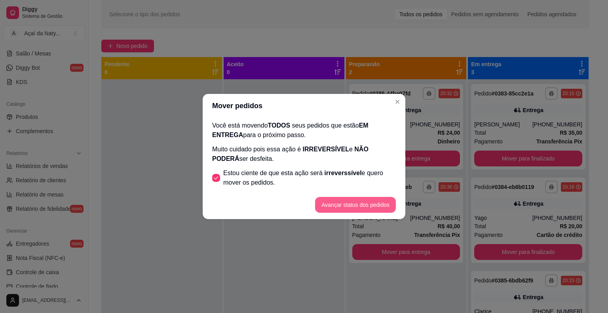  Describe the element at coordinates (355, 205) in the screenshot. I see `button: Avançar status dos pedidos` at that location.